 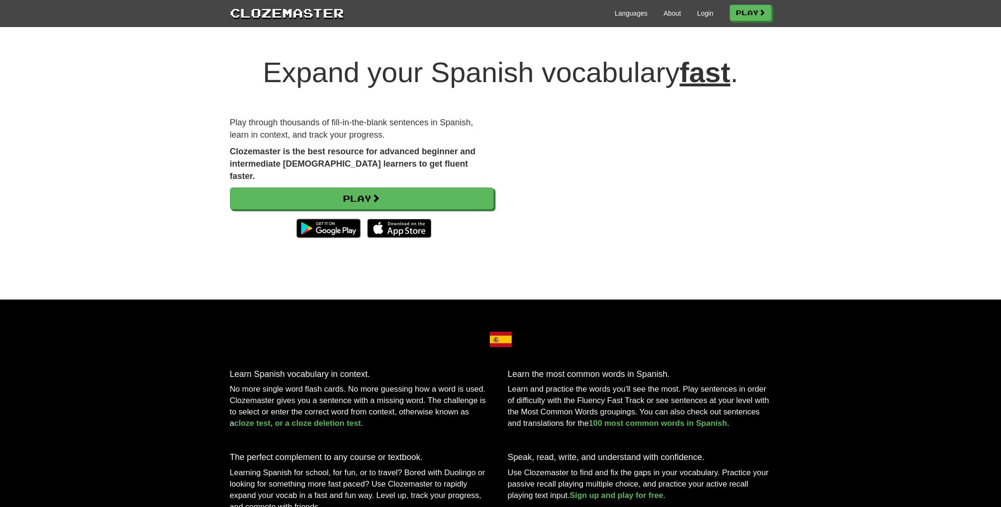 What do you see at coordinates (501, 73) in the screenshot?
I see `h1: Expand your Spanish vocabulary .` at bounding box center [501, 73].